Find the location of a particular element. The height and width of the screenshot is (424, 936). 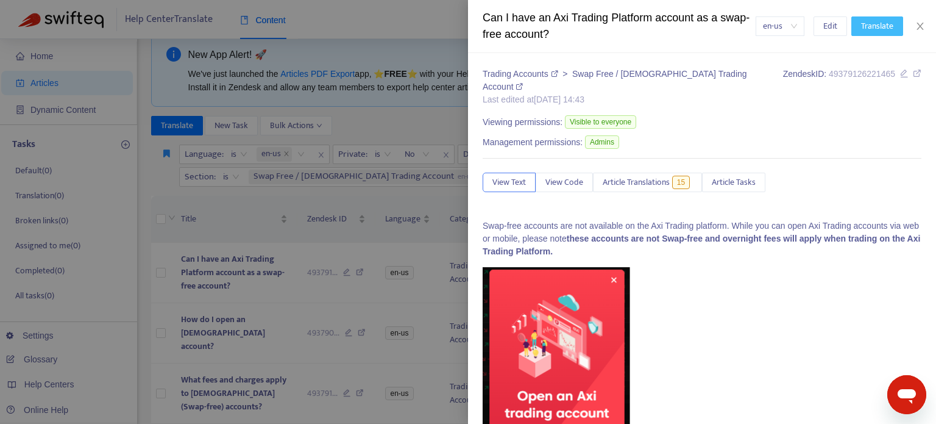

span: 15 is located at coordinates (681, 182).